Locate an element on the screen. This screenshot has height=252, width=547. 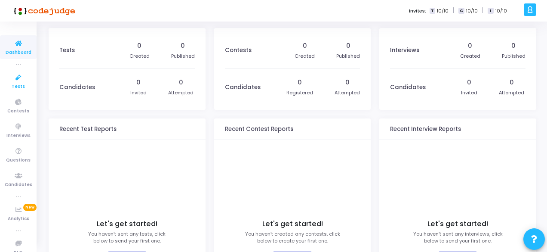
p: You haven’t created any contests, click below to create your first one. is located at coordinates (292, 237).